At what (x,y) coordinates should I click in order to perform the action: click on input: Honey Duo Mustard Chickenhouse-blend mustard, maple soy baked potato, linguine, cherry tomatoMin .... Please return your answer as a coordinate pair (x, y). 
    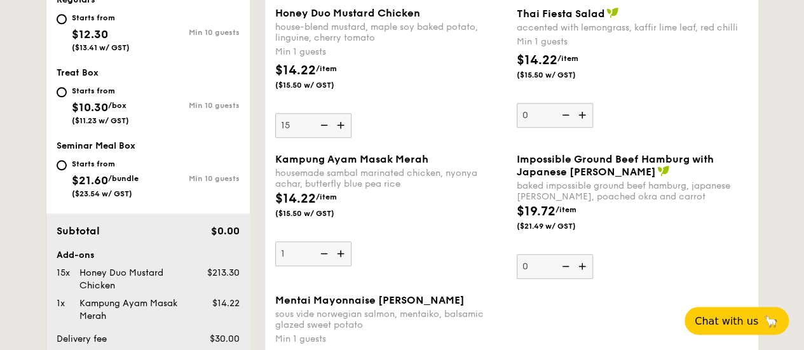
    Looking at the image, I should click on (313, 125).